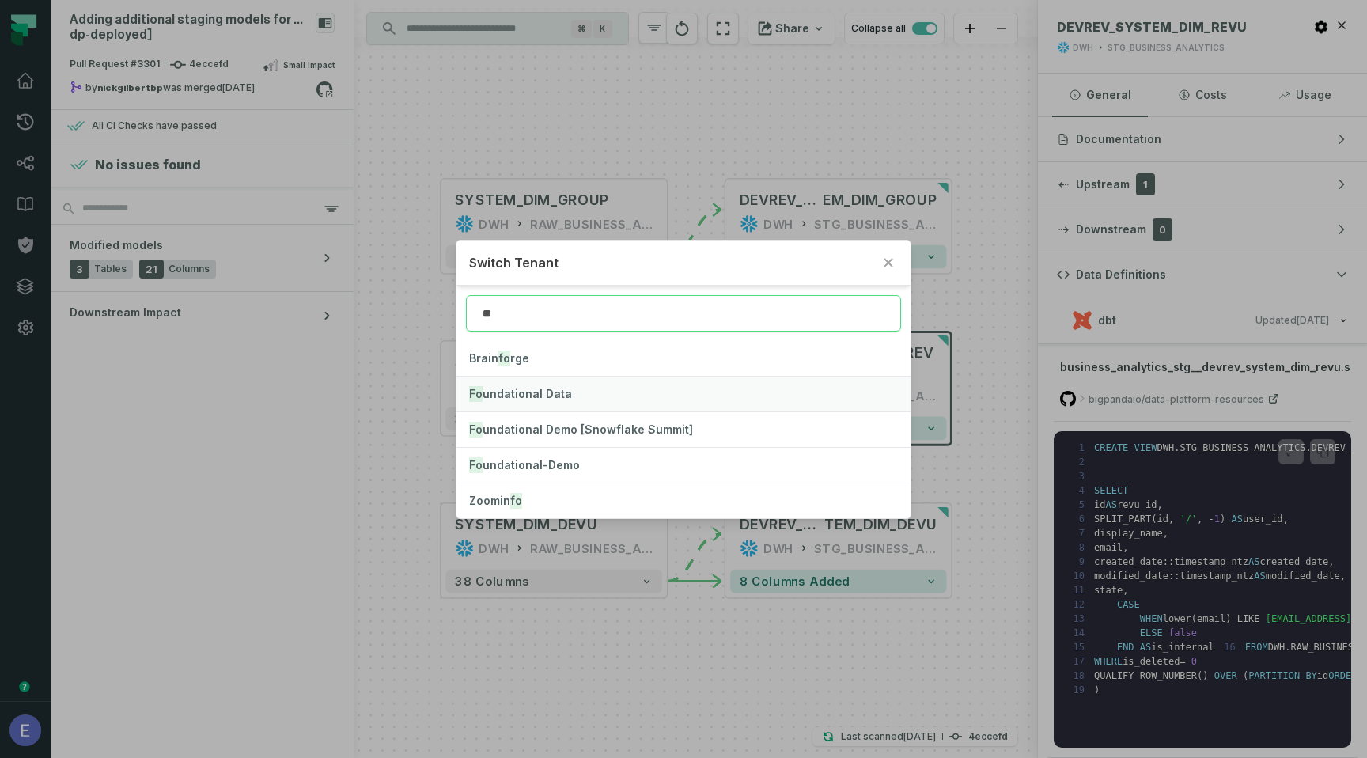 Image resolution: width=1367 pixels, height=758 pixels. What do you see at coordinates (888, 263) in the screenshot?
I see `button: Close` at bounding box center [888, 263].